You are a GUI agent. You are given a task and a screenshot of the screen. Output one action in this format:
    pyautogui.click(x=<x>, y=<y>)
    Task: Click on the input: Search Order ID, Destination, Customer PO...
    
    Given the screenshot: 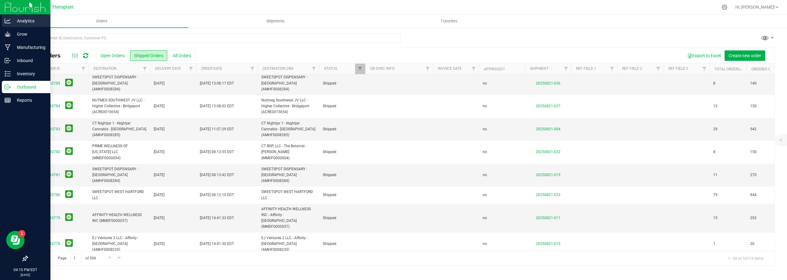 What is the action you would take?
    pyautogui.click(x=214, y=38)
    